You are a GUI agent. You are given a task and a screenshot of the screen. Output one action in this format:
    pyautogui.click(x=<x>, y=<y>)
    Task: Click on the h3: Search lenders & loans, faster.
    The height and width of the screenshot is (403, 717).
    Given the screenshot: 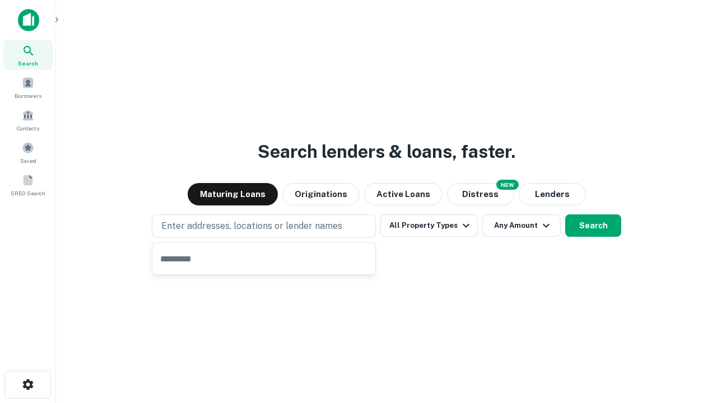 What is the action you would take?
    pyautogui.click(x=386, y=152)
    